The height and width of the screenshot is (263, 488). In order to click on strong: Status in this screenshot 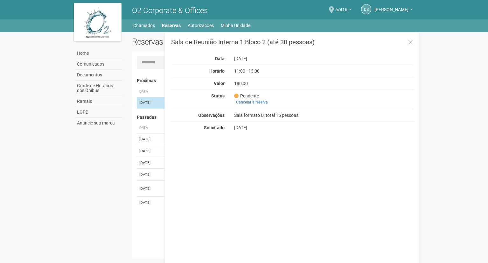, I will do `click(218, 96)`.